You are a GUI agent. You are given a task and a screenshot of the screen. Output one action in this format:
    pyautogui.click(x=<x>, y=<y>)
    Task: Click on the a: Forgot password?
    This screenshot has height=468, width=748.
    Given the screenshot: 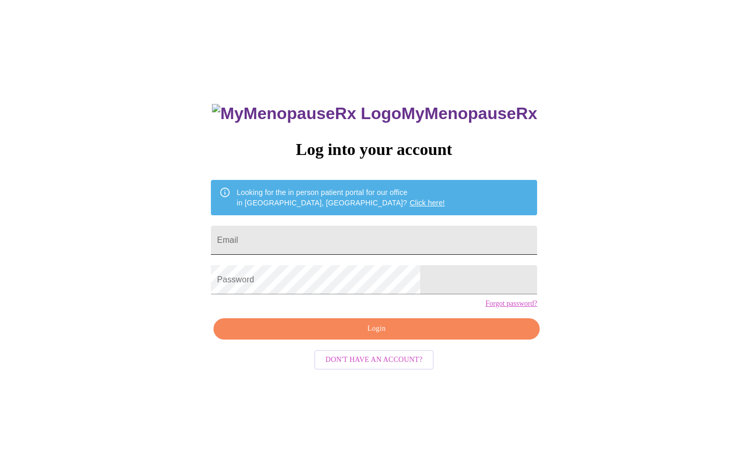 What is the action you would take?
    pyautogui.click(x=511, y=304)
    